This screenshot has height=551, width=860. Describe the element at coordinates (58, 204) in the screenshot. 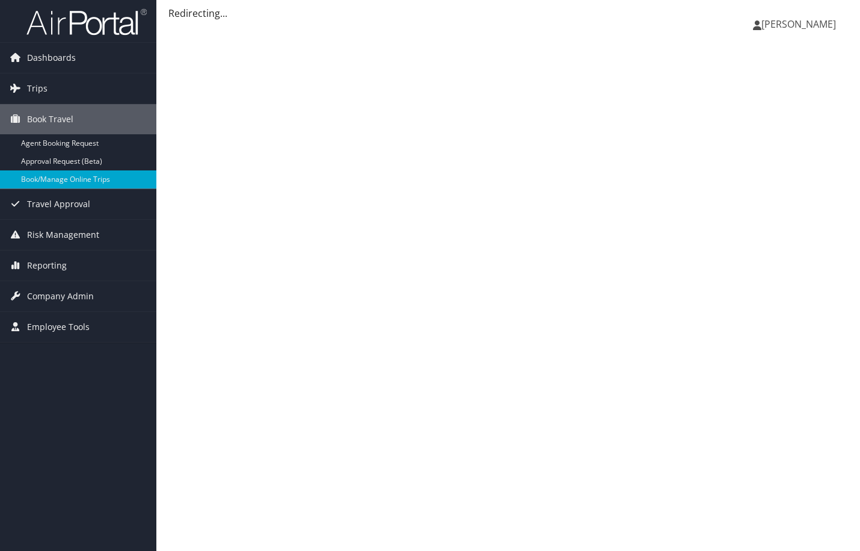

I see `span: Travel Approval` at that location.